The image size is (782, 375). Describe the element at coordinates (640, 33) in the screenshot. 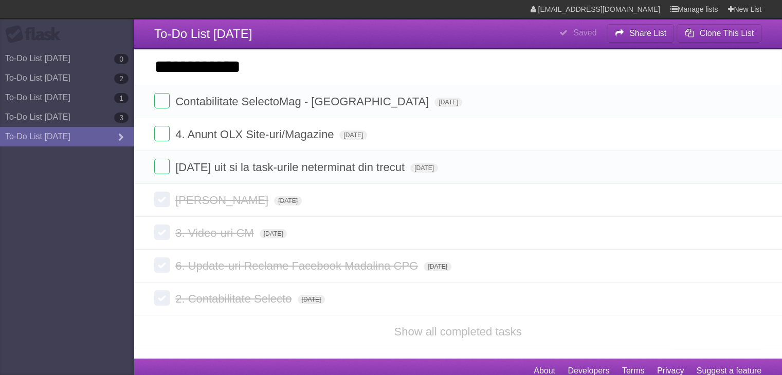

I see `button: Share List` at that location.